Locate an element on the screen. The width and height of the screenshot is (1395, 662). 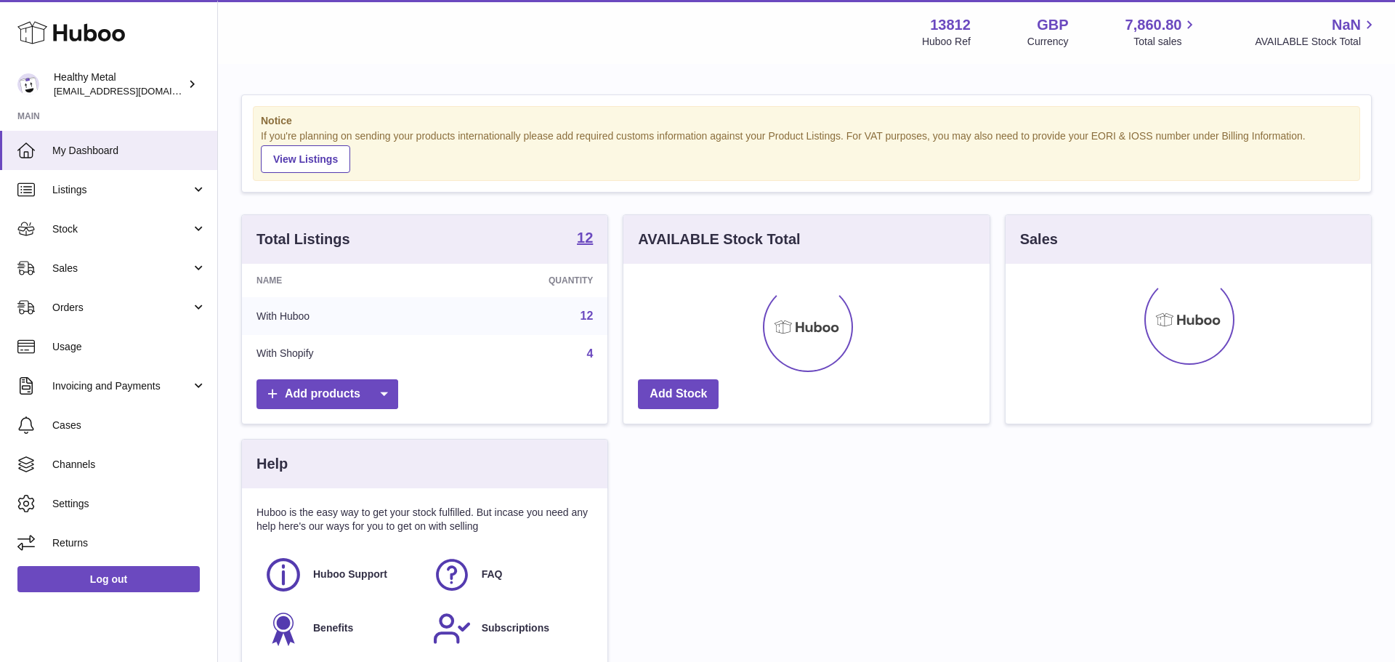
span: My Dashboard is located at coordinates (129, 150).